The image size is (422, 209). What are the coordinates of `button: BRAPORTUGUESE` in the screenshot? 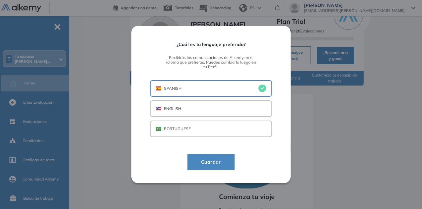 It's located at (211, 129).